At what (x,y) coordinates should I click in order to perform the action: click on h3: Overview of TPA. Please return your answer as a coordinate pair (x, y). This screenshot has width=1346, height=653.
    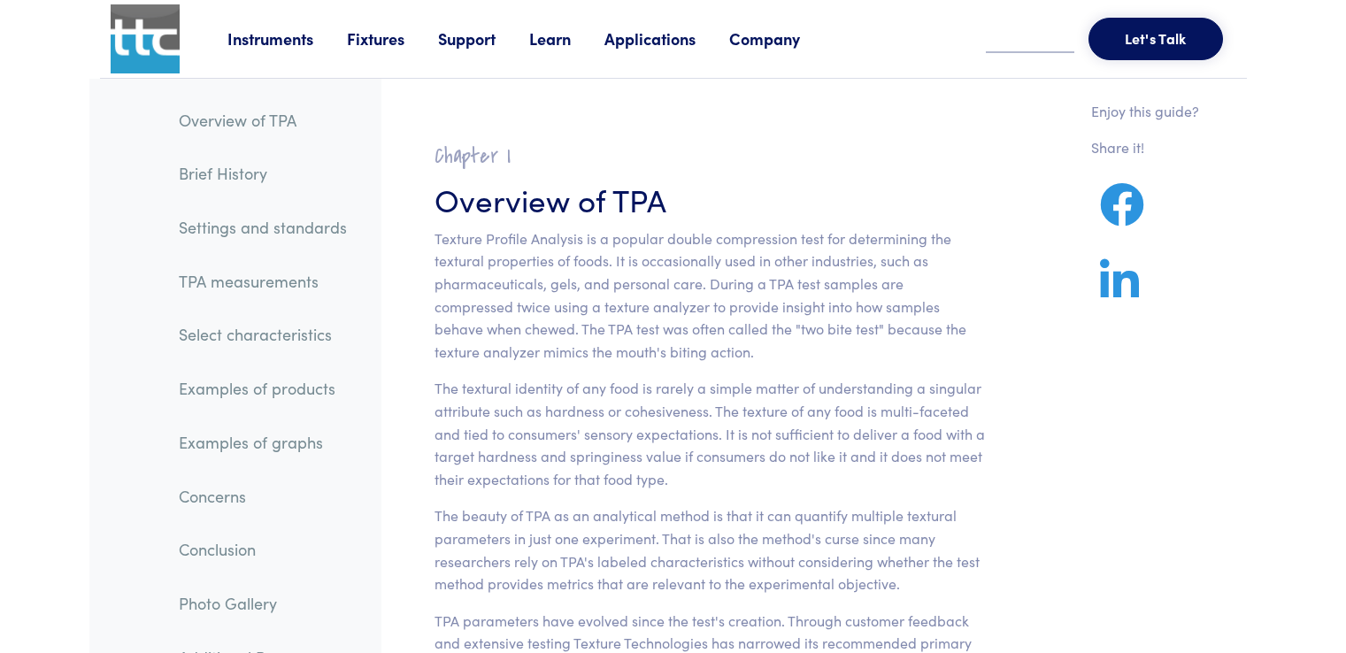
    Looking at the image, I should click on (710, 198).